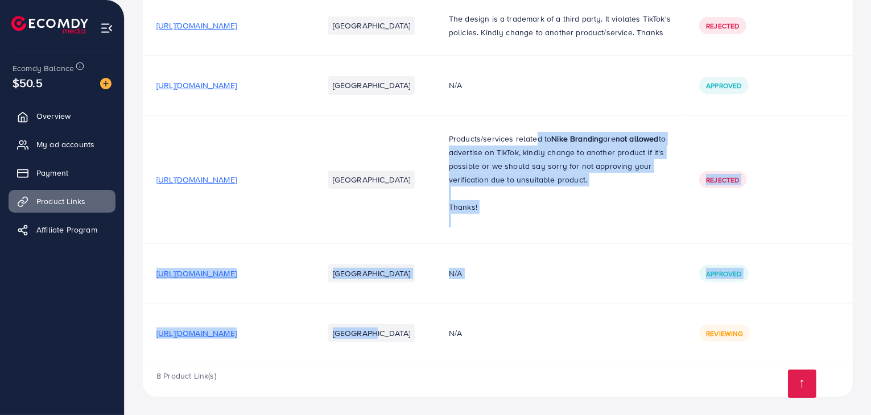  I want to click on a: logo, so click(50, 24).